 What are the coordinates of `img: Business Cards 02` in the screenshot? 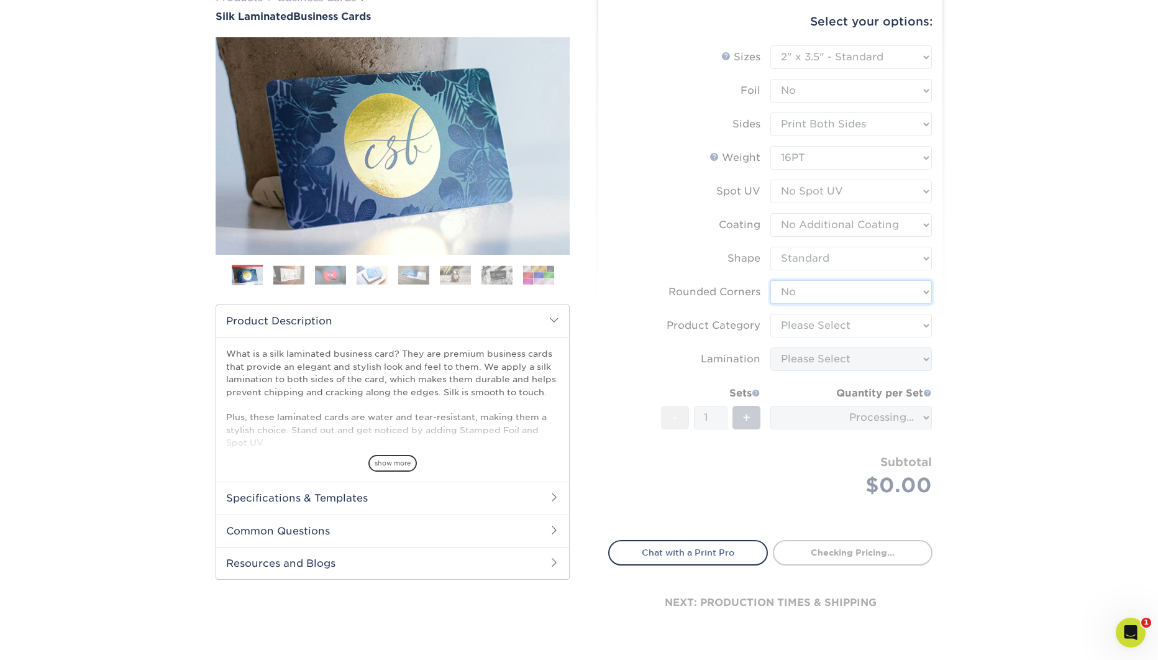 It's located at (289, 275).